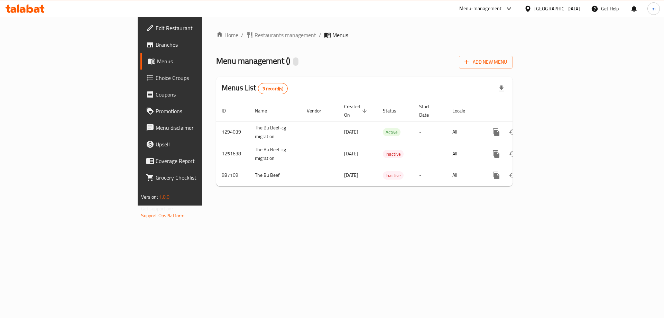  I want to click on a: Coupons, so click(194, 94).